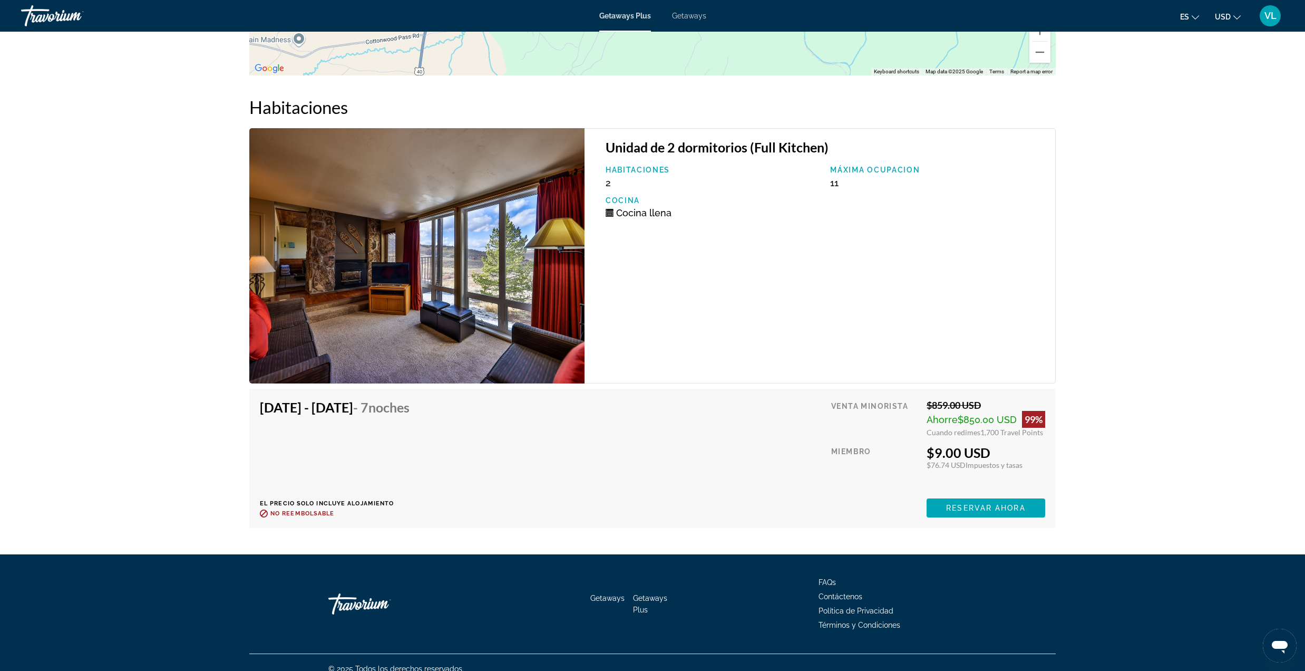  What do you see at coordinates (954, 432) in the screenshot?
I see `span: Cuando redimes` at bounding box center [954, 432].